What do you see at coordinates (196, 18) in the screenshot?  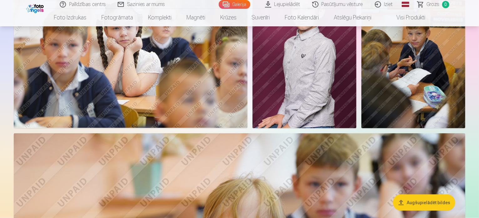 I see `a: Magnēti` at bounding box center [196, 18].